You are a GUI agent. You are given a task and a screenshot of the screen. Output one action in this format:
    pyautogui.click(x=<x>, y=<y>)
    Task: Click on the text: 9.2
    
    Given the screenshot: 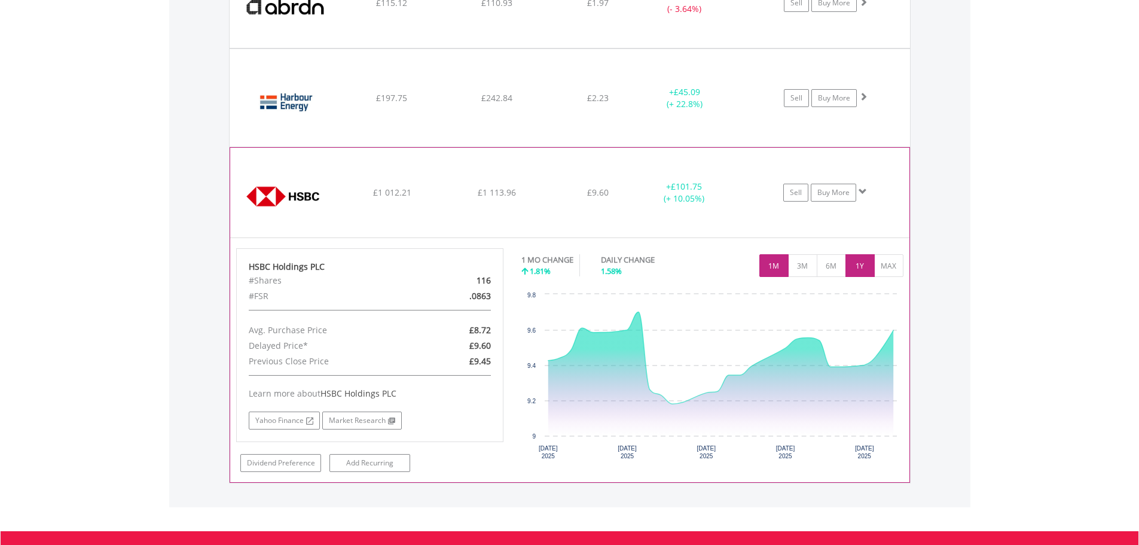 What is the action you would take?
    pyautogui.click(x=532, y=401)
    